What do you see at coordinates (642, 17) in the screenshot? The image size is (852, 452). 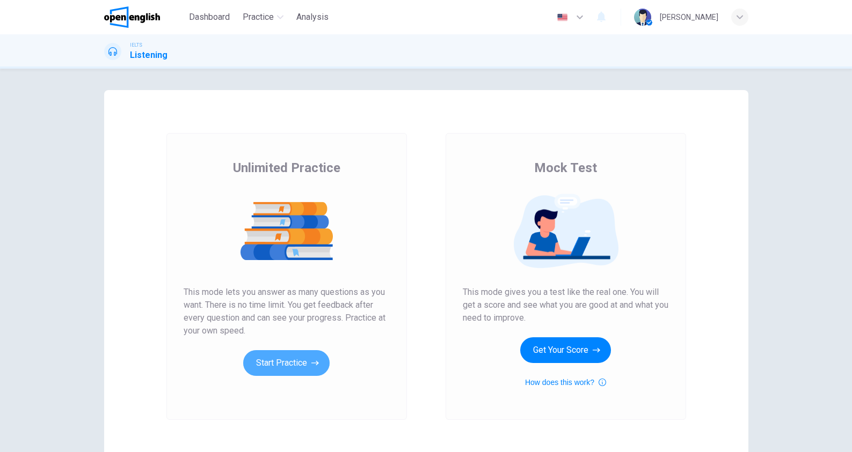 I see `img: Profile picture` at bounding box center [642, 17].